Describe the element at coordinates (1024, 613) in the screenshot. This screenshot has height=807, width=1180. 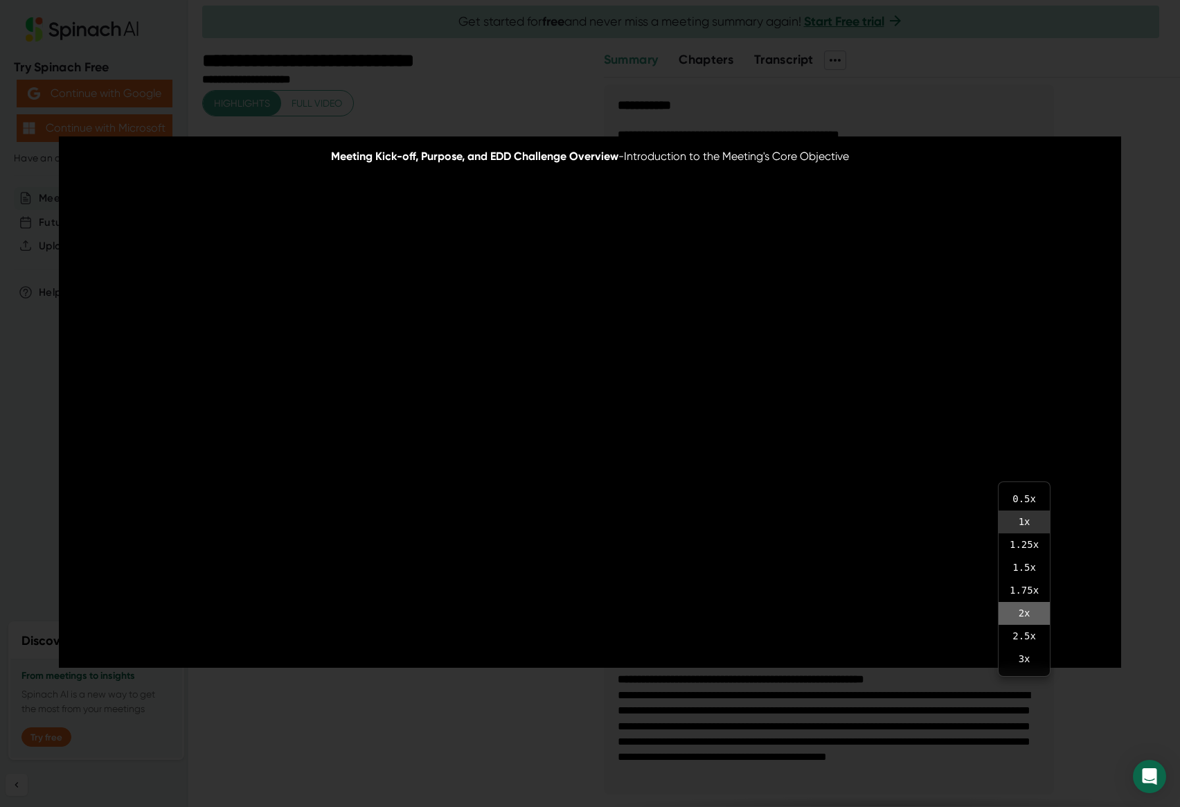
I see `li: 2 x` at that location.